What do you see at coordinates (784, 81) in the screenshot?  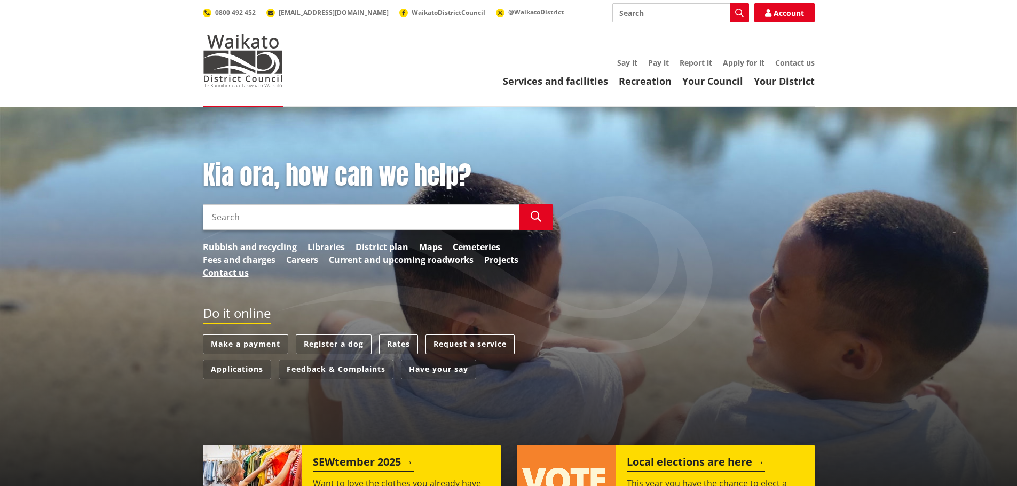 I see `a: Your District` at bounding box center [784, 81].